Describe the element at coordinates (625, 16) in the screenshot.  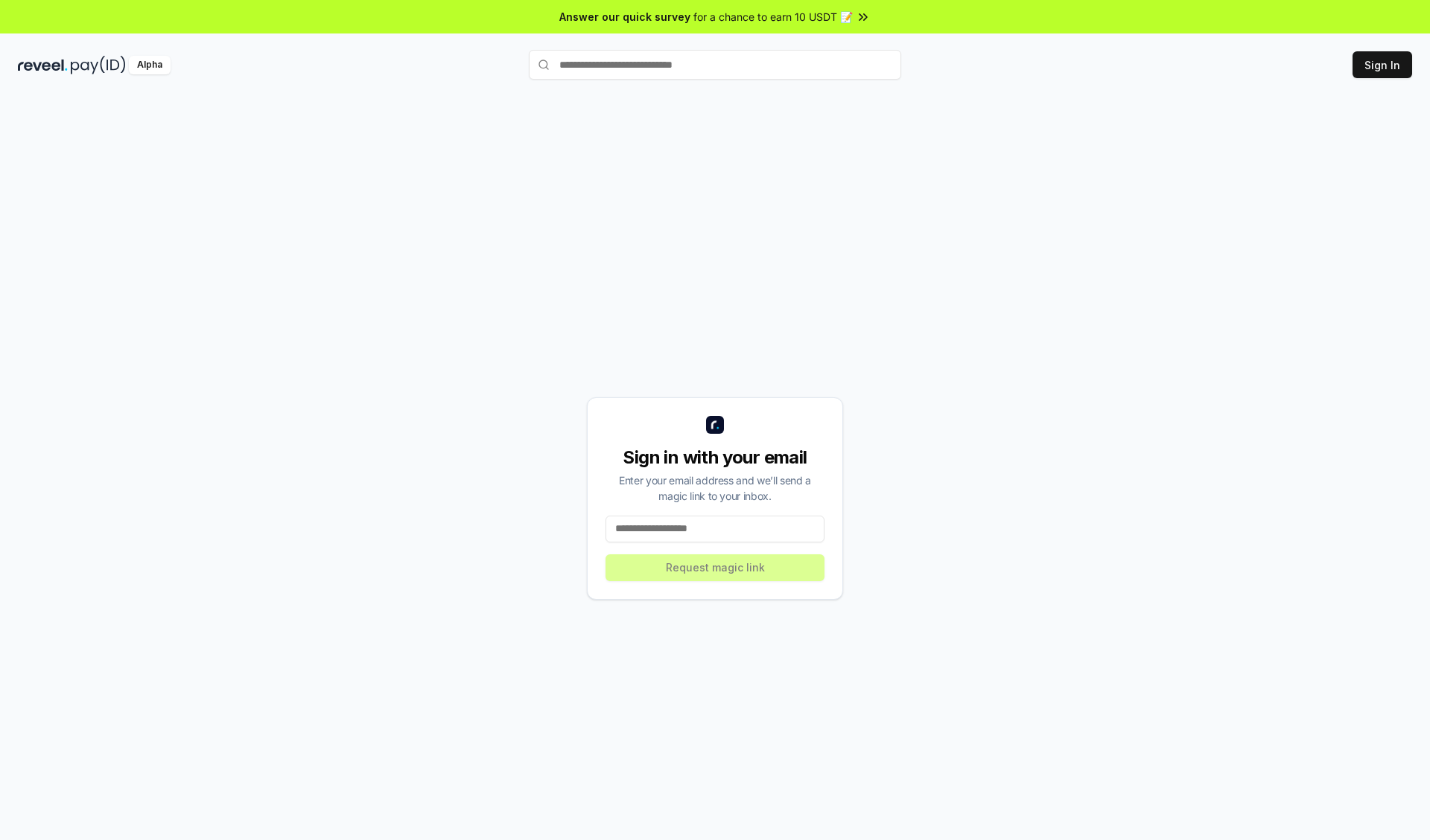
I see `span: Answer our quick survey` at that location.